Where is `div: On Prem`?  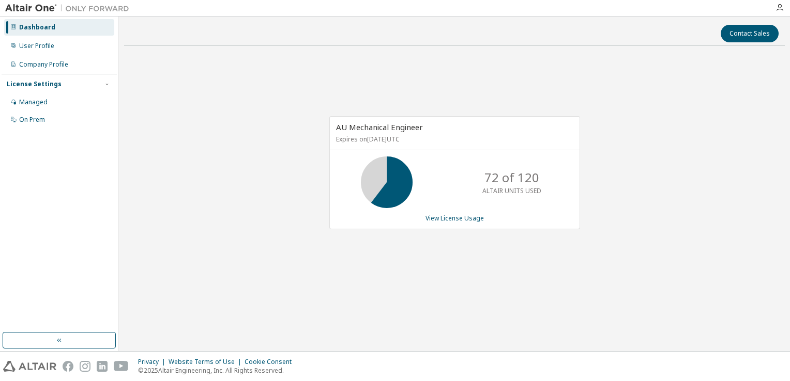 div: On Prem is located at coordinates (32, 120).